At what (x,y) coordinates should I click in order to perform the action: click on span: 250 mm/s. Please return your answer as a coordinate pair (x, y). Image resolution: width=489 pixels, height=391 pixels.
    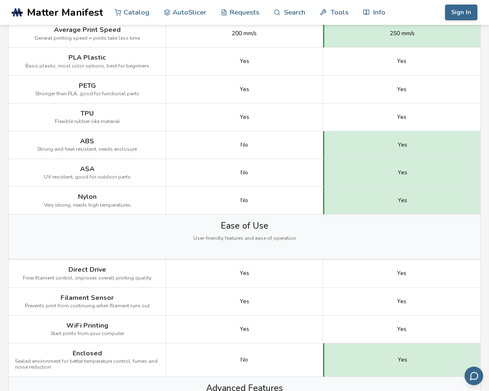
    Looking at the image, I should click on (402, 34).